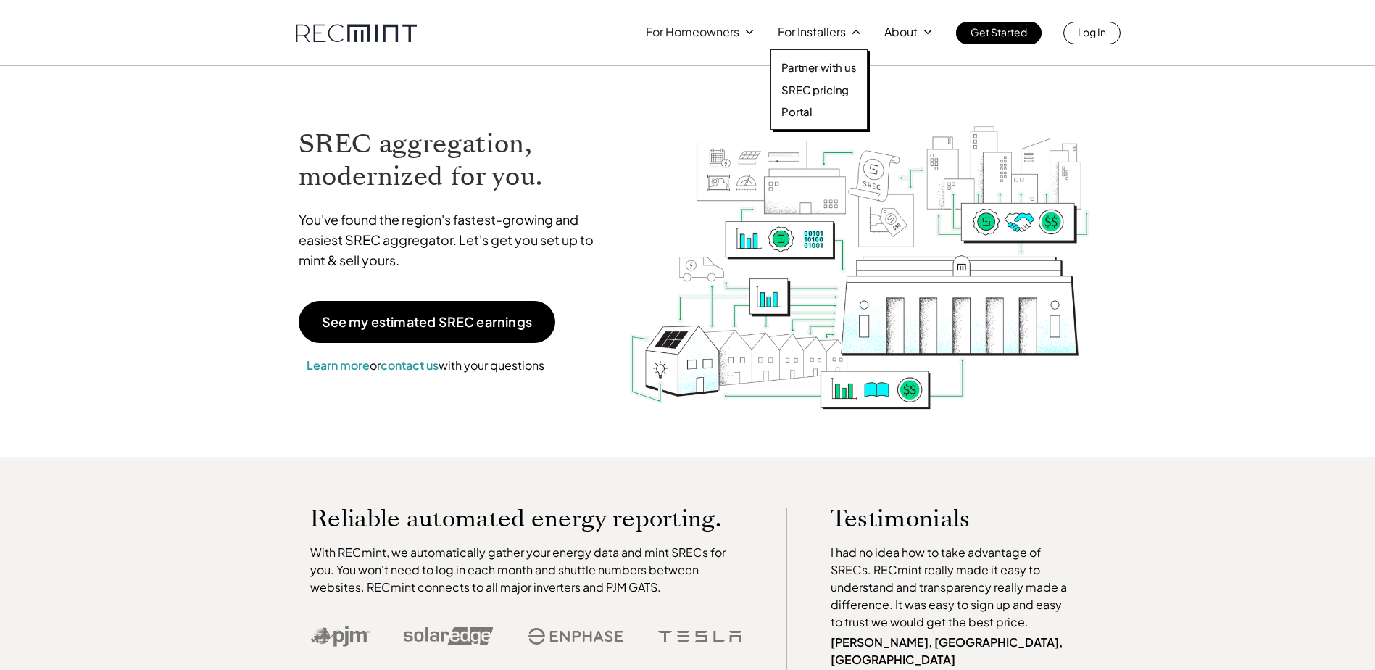 The width and height of the screenshot is (1375, 670). I want to click on p: I had no idea how to take advantage of SRECs. RECmint really made it easy to understand and trans..., so click(953, 587).